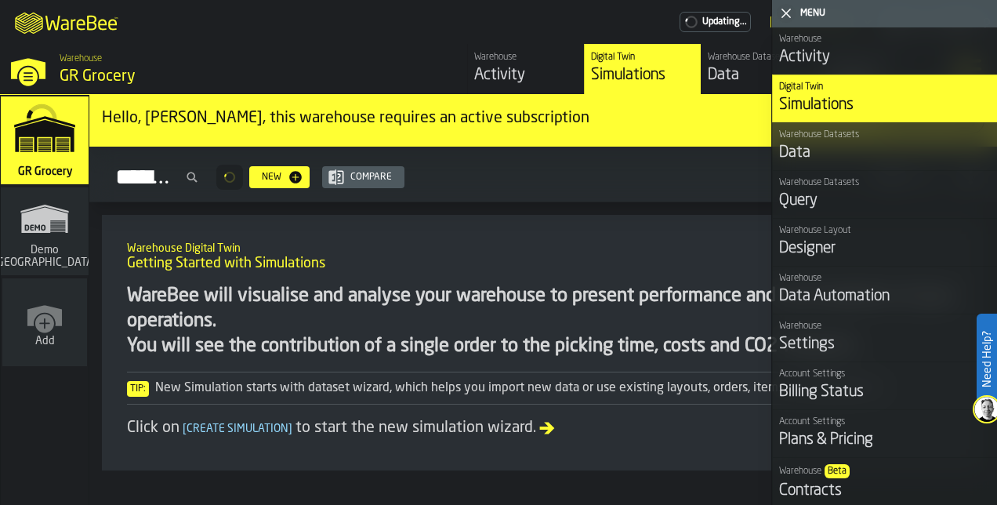 The image size is (997, 505). I want to click on div: New, so click(271, 177).